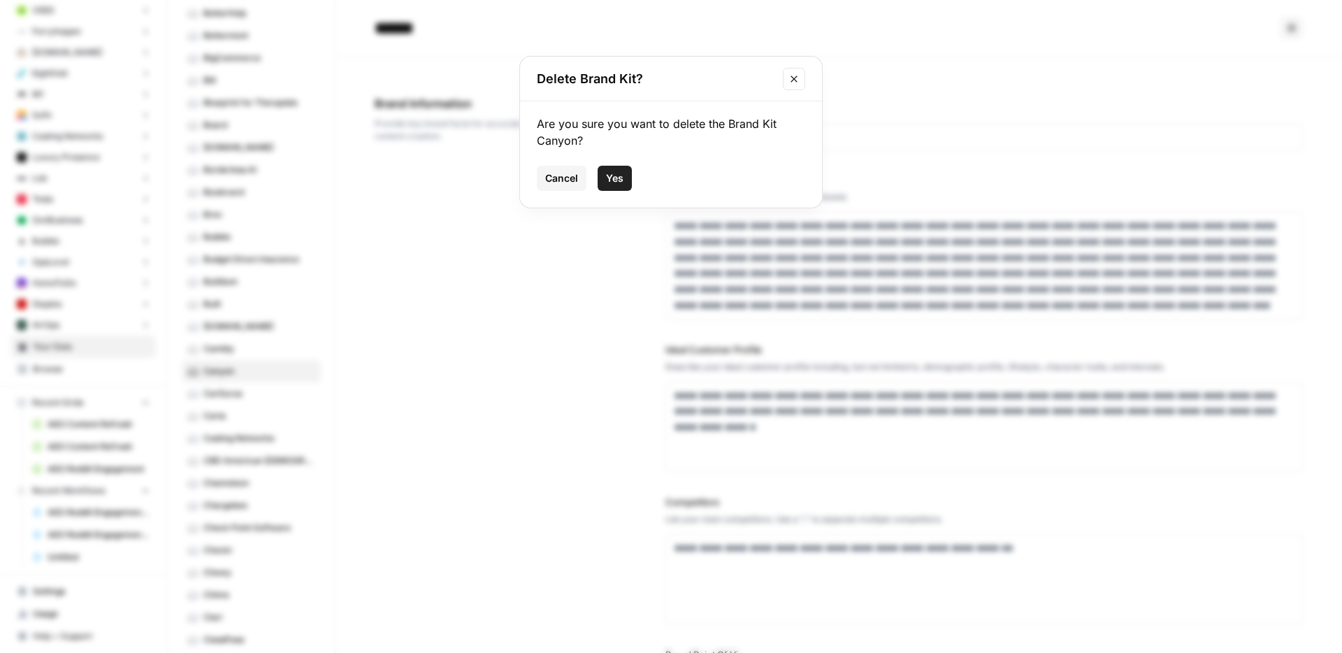  What do you see at coordinates (656, 79) in the screenshot?
I see `h2: Delete Brand Kit?` at bounding box center [656, 79].